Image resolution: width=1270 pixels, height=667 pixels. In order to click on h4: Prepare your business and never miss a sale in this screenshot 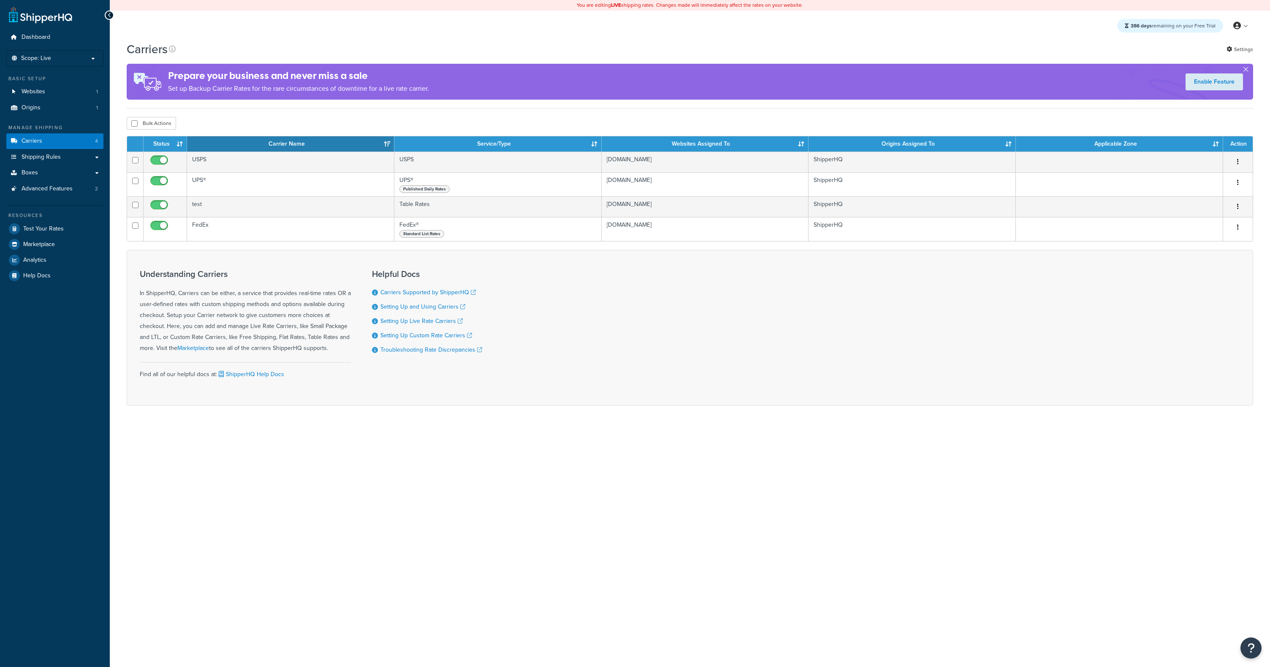, I will do `click(299, 76)`.